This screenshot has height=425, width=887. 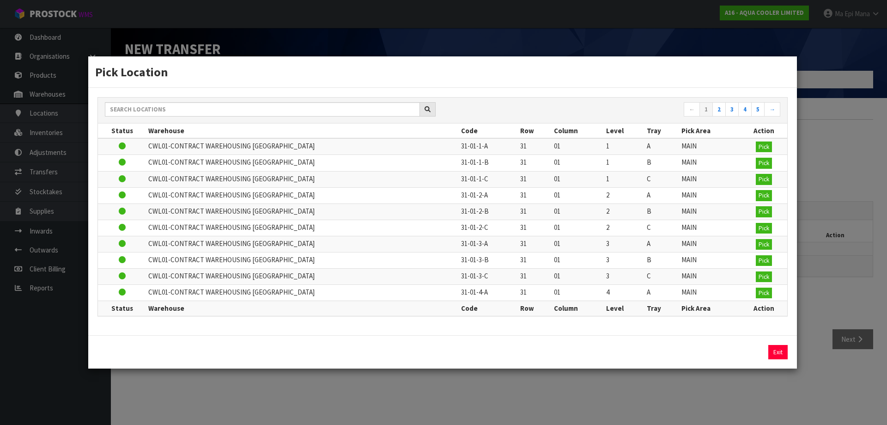 I want to click on th: Code, so click(x=488, y=308).